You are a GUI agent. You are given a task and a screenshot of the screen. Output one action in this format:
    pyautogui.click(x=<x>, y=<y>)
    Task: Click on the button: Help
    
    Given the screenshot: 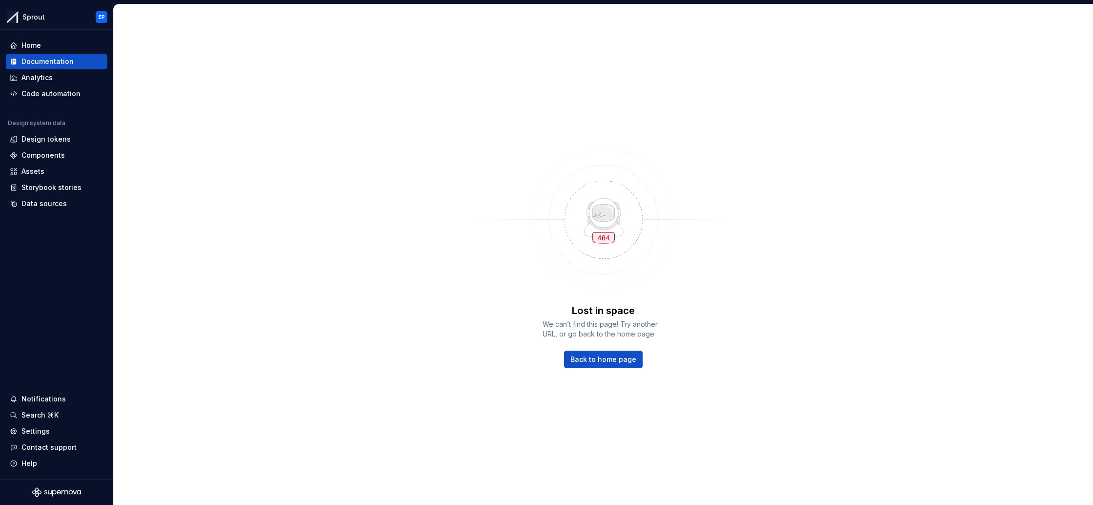 What is the action you would take?
    pyautogui.click(x=57, y=463)
    